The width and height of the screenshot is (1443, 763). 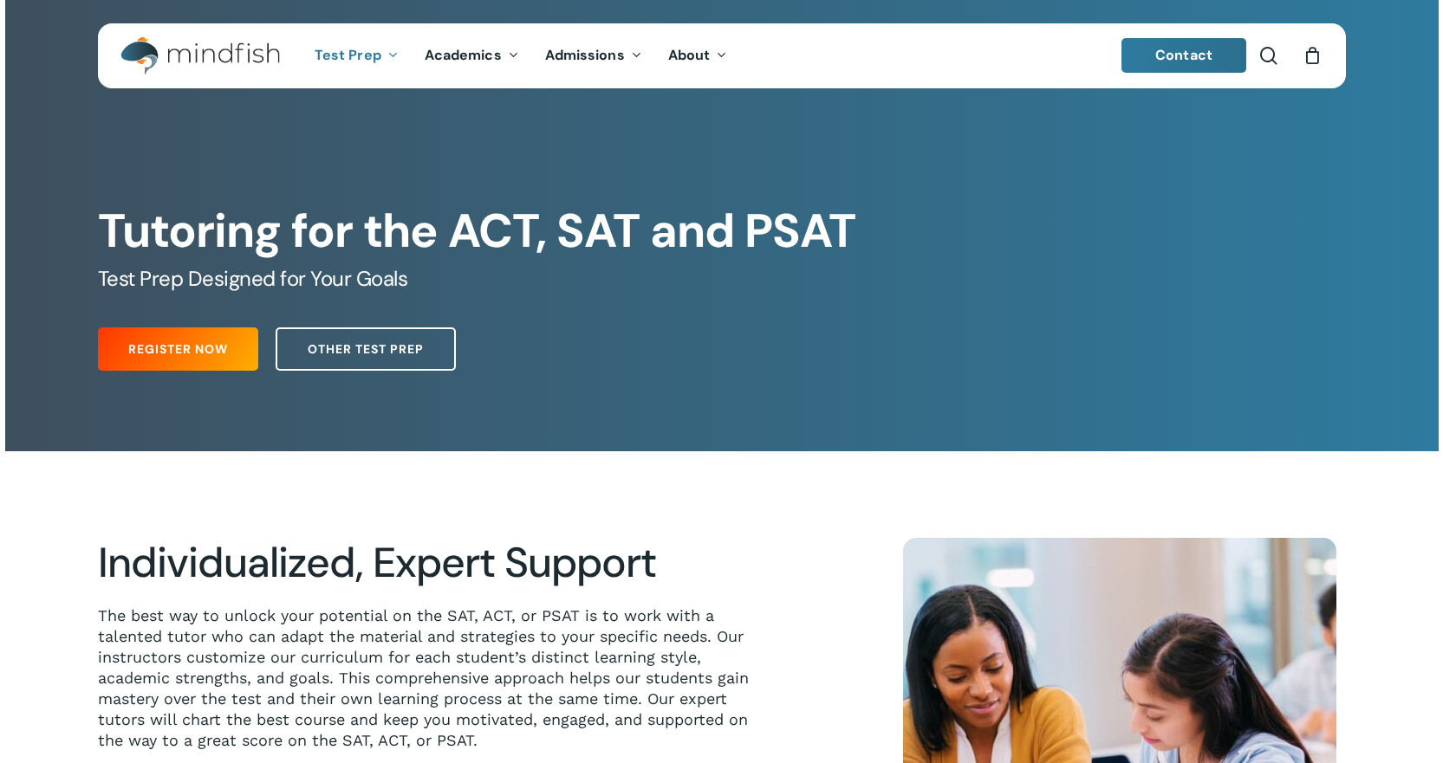 What do you see at coordinates (721, 279) in the screenshot?
I see `h5: Test Prep Designed for Your Goals` at bounding box center [721, 279].